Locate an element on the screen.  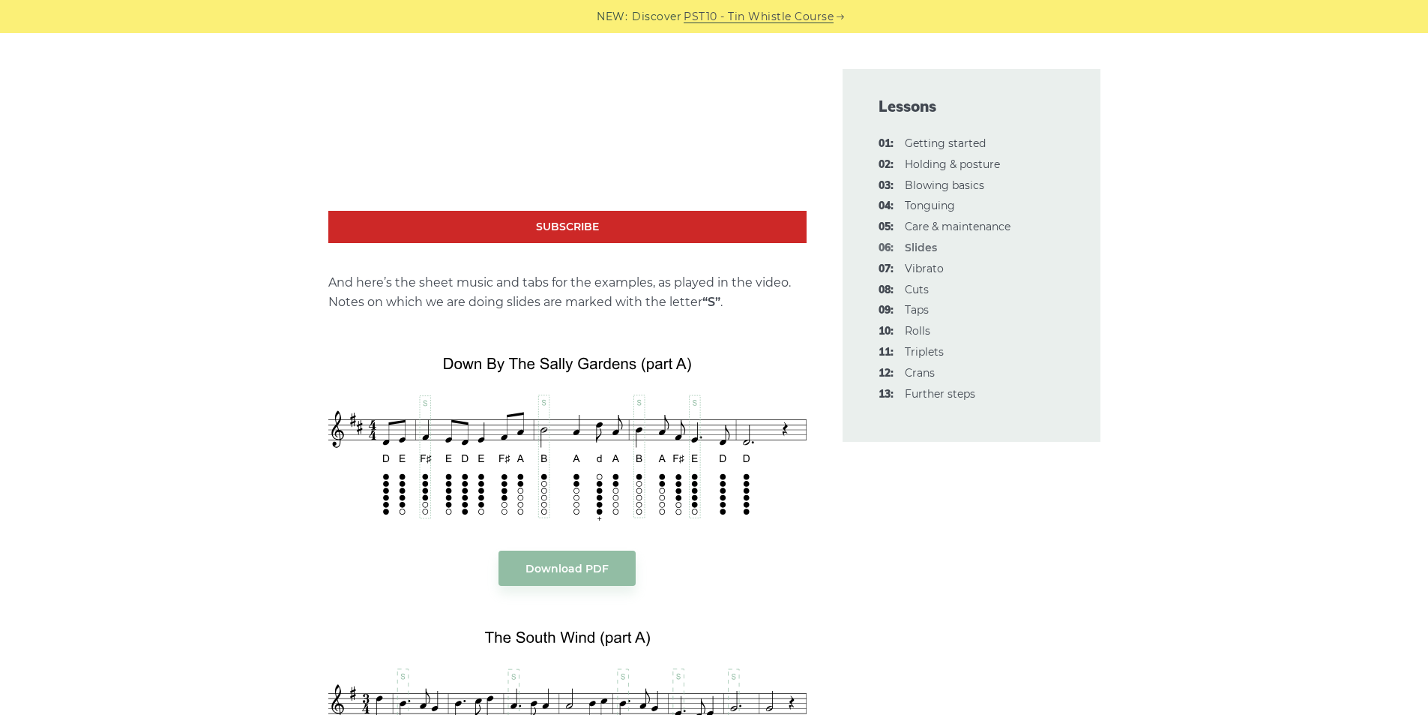
strong: Slides is located at coordinates (921, 247).